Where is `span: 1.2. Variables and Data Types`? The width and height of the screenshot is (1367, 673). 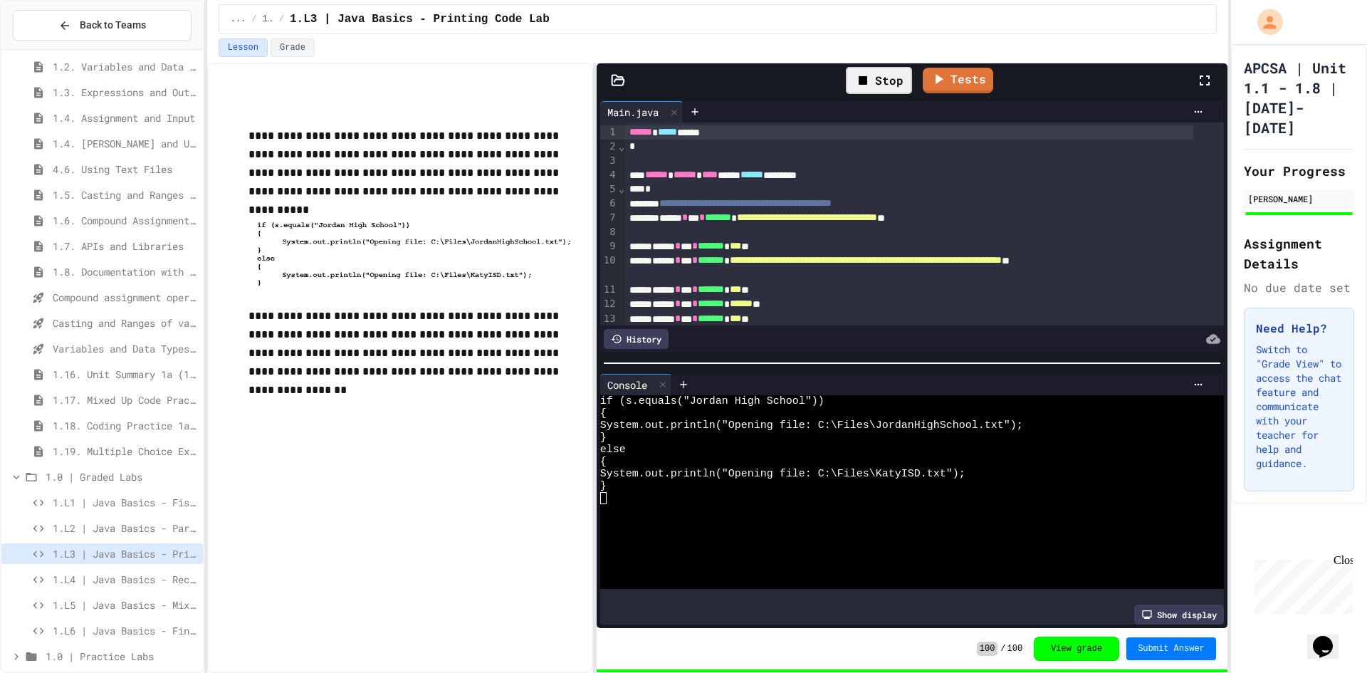 span: 1.2. Variables and Data Types is located at coordinates (125, 66).